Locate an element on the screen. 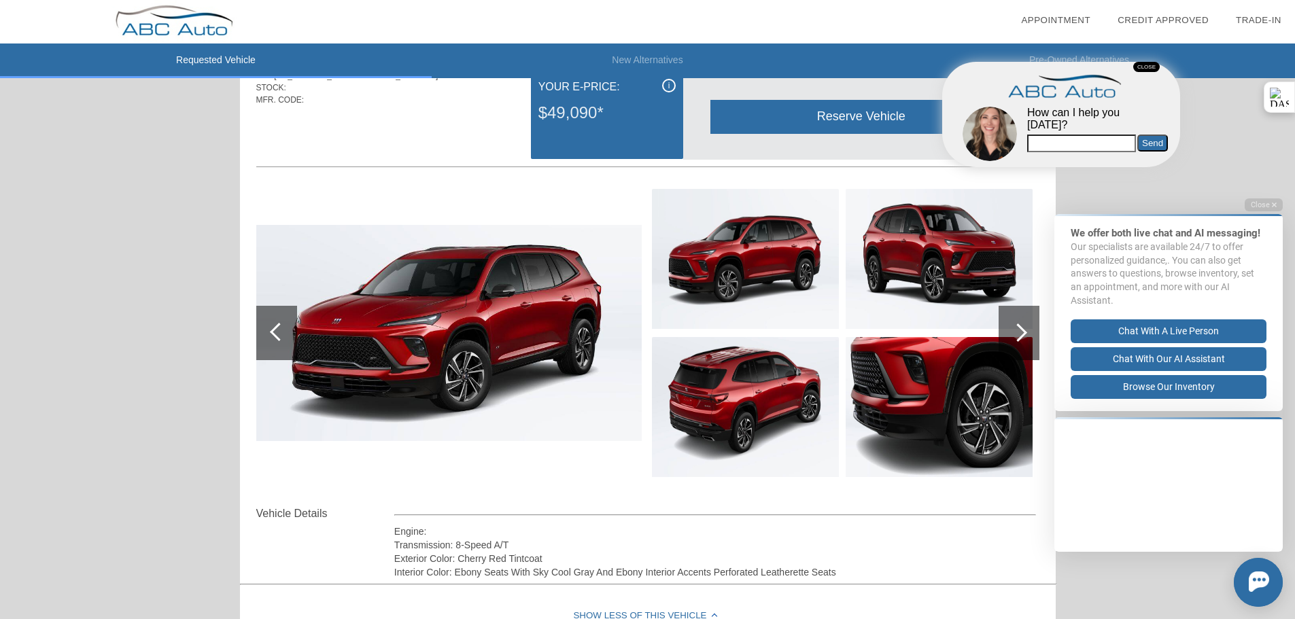 The image size is (1295, 619). div: Vehicle Details is located at coordinates (325, 514).